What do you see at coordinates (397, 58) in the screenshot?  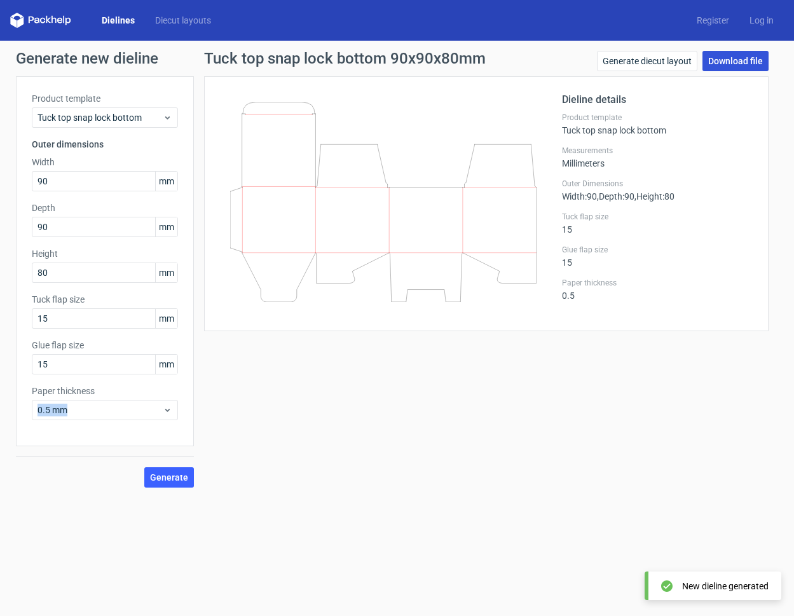 I see `h1: Generate new dieline` at bounding box center [397, 58].